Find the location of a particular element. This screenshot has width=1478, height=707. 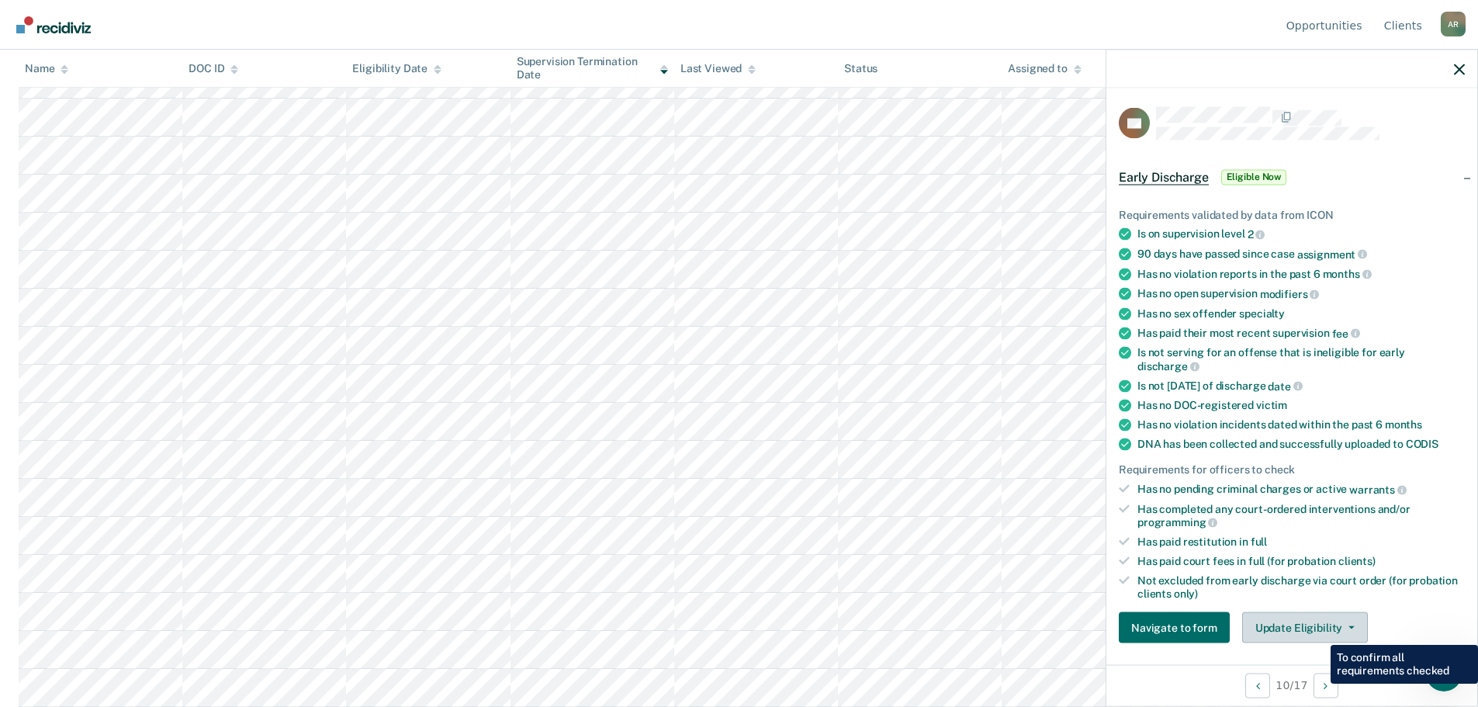

span: discharge is located at coordinates (1168, 365).